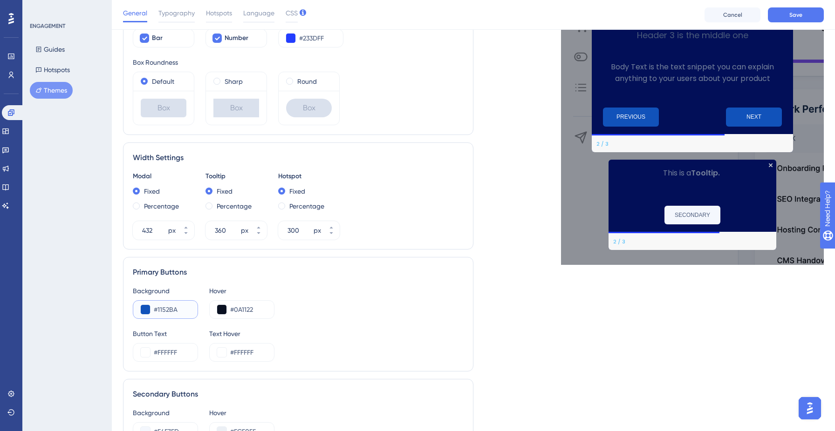 The image size is (835, 431). Describe the element at coordinates (163, 82) in the screenshot. I see `label: Default` at that location.